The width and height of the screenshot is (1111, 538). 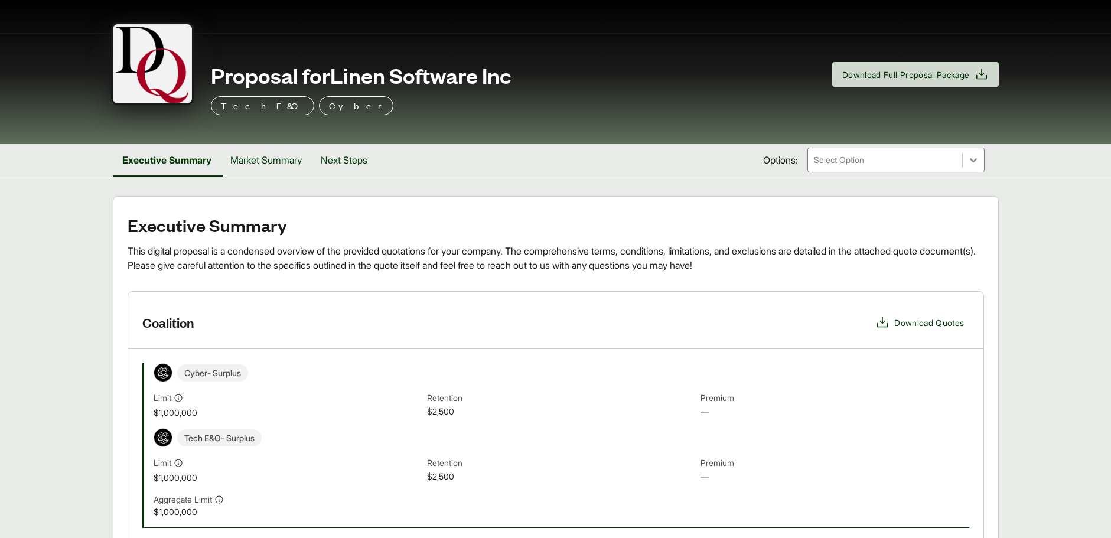 I want to click on span: Aggregate Limit, so click(x=183, y=499).